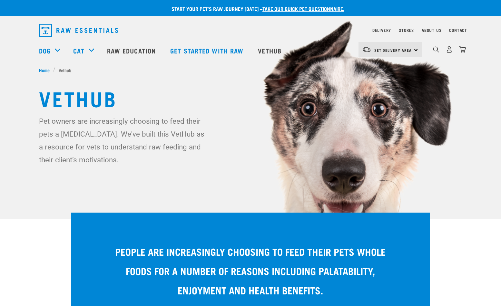  What do you see at coordinates (45, 51) in the screenshot?
I see `a: Dog` at bounding box center [45, 51].